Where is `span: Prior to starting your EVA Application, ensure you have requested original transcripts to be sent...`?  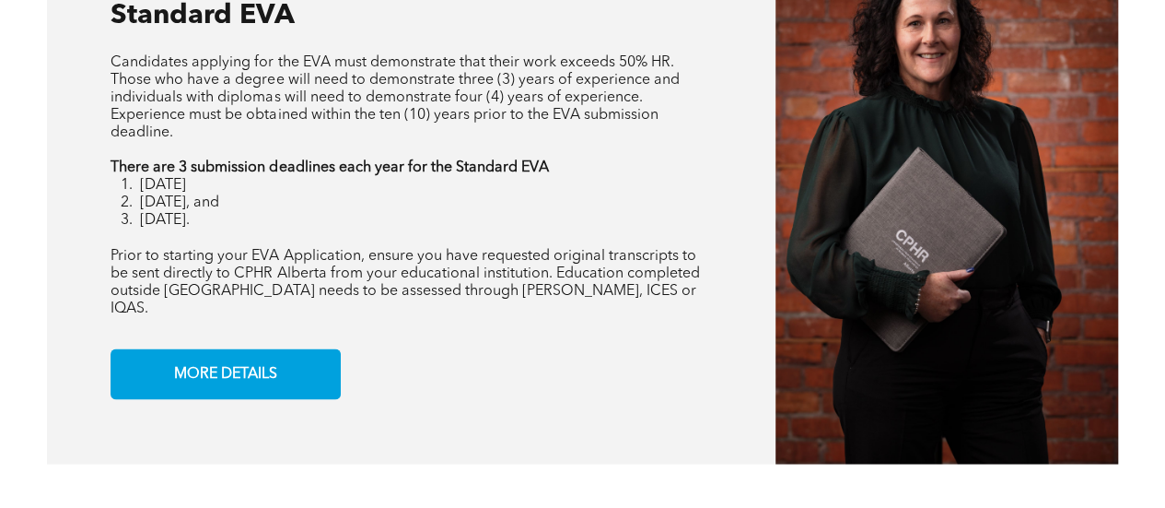
span: Prior to starting your EVA Application, ensure you have requested original transcripts to be sent... is located at coordinates (404, 281).